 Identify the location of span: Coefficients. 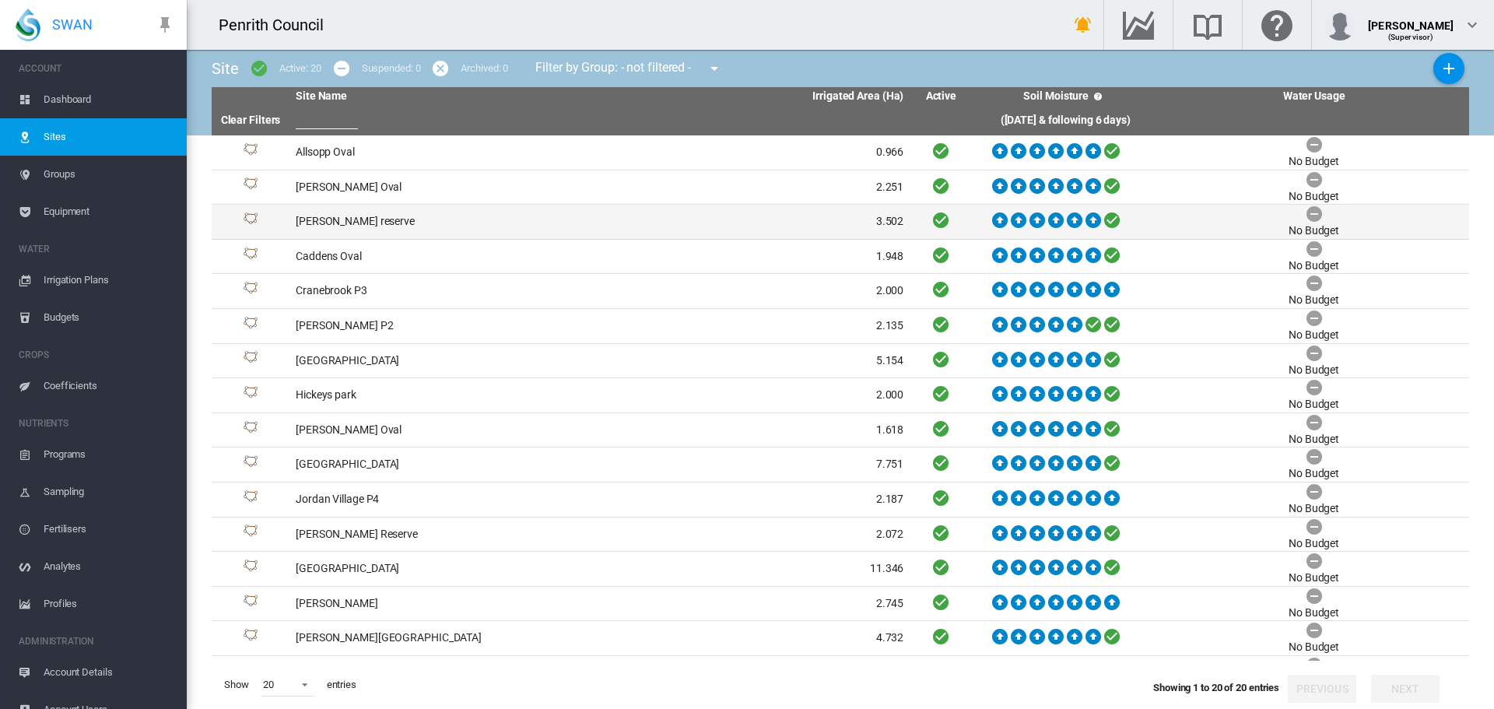
(109, 386).